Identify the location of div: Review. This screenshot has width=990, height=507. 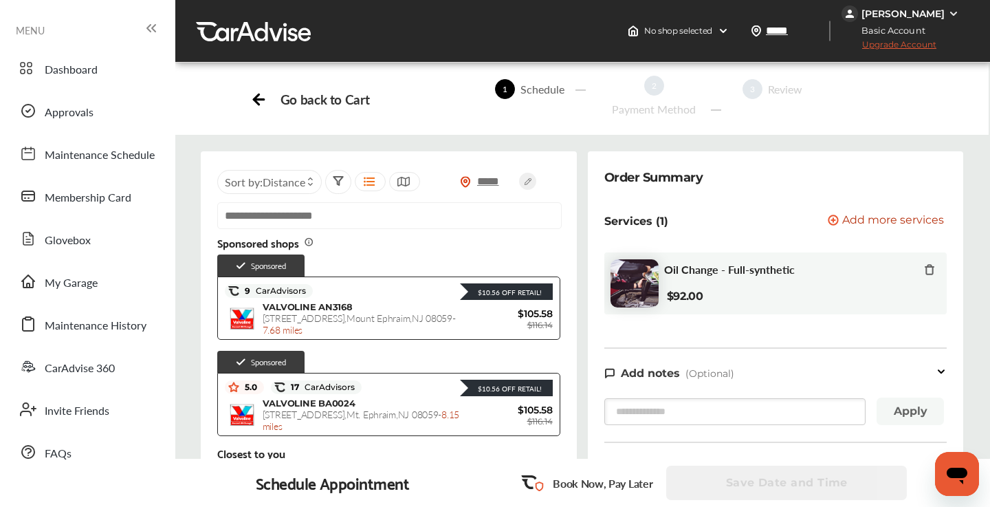
(786, 89).